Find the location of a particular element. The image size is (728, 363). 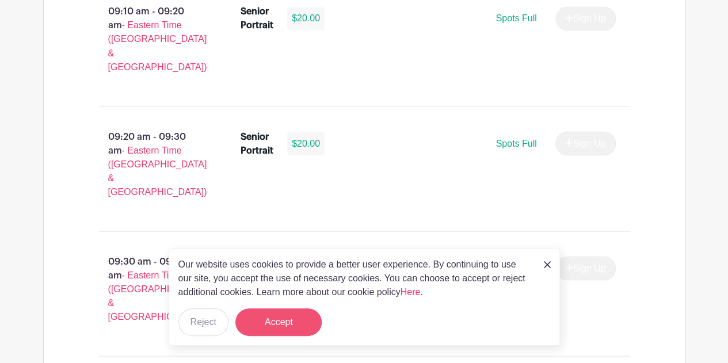

p: Our website uses cookies to provide a better user experience. By continuing to use our site, you ... is located at coordinates (355, 278).